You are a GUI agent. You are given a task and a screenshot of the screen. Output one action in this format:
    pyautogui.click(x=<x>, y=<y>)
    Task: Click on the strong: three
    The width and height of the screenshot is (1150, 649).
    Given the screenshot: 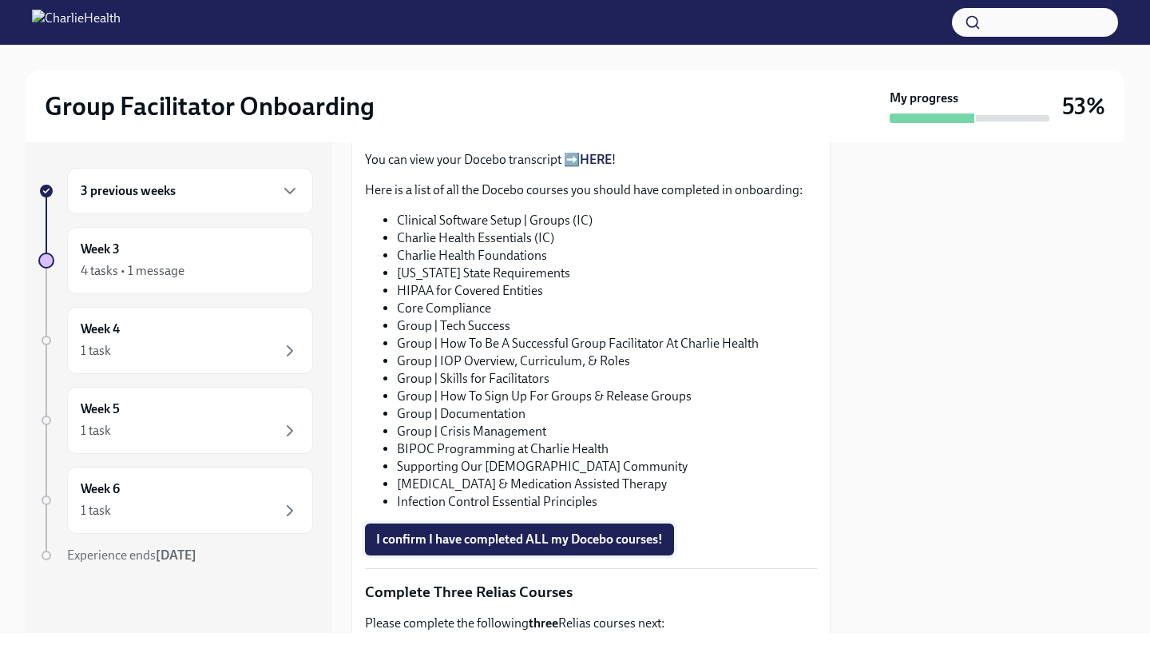 What is the action you would take?
    pyautogui.click(x=543, y=622)
    